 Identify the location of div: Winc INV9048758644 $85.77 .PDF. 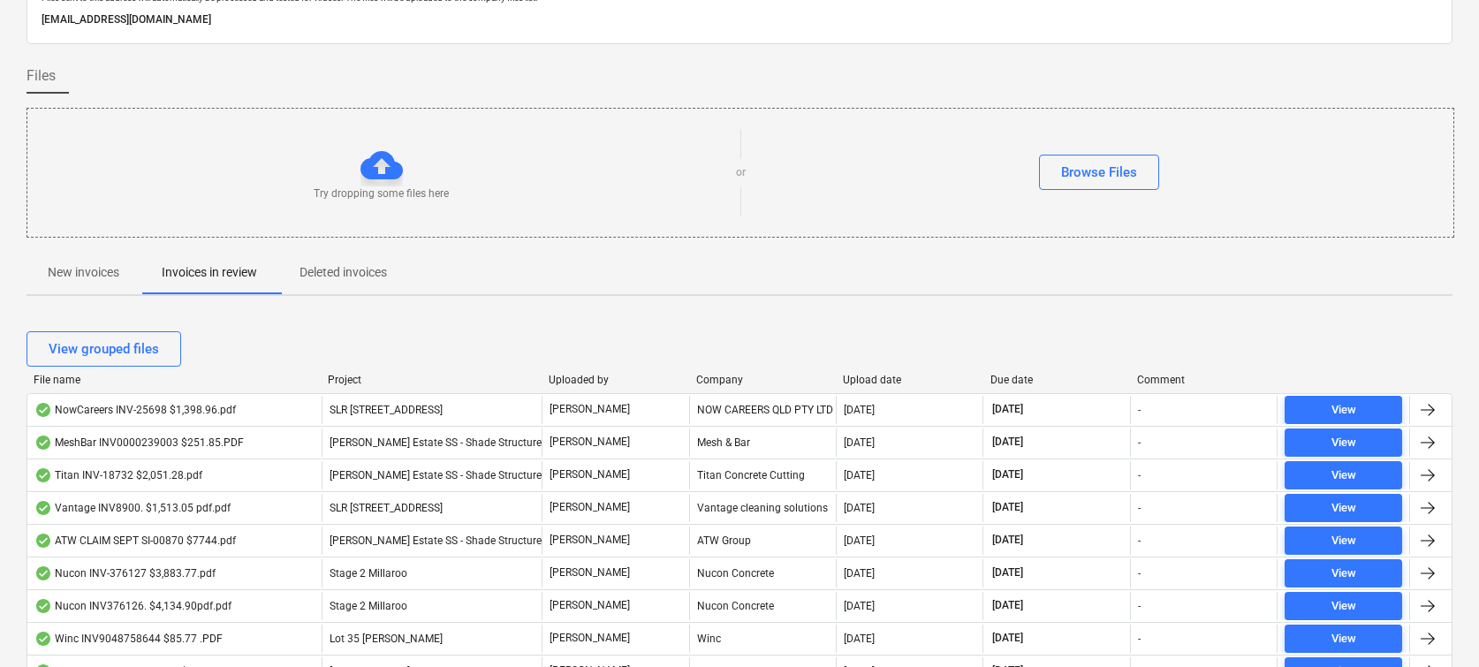
(128, 639).